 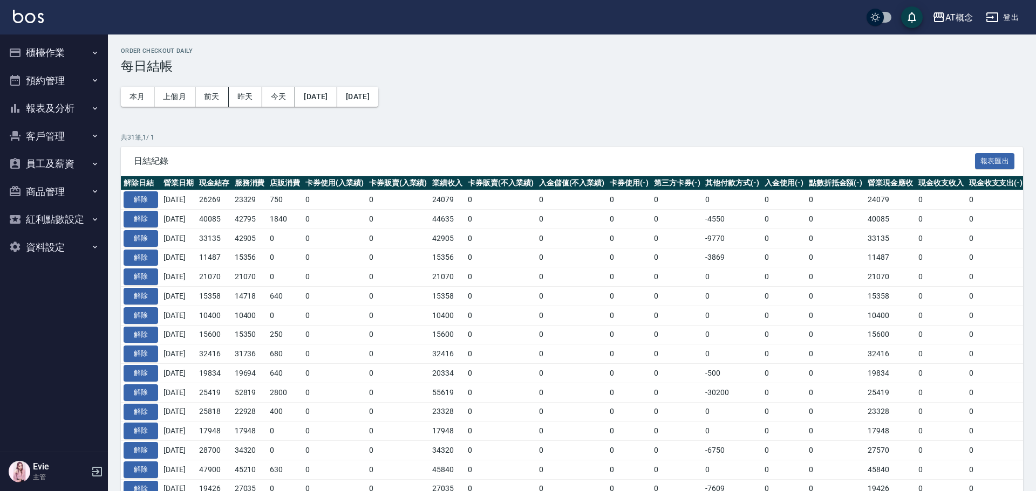 I want to click on th: 卡券使用(-), so click(x=629, y=183).